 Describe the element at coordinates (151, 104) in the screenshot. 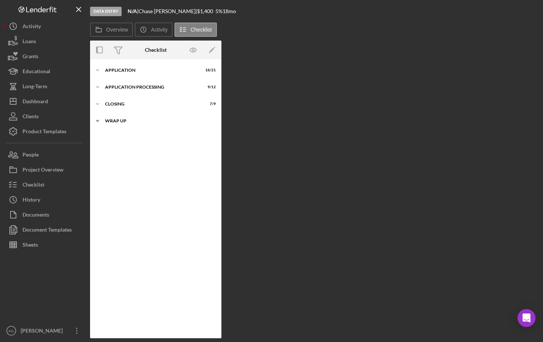

I see `div: Closing` at that location.